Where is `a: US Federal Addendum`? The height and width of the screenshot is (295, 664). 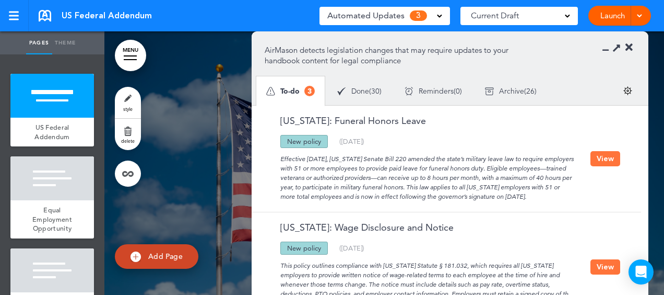 a: US Federal Addendum is located at coordinates (52, 132).